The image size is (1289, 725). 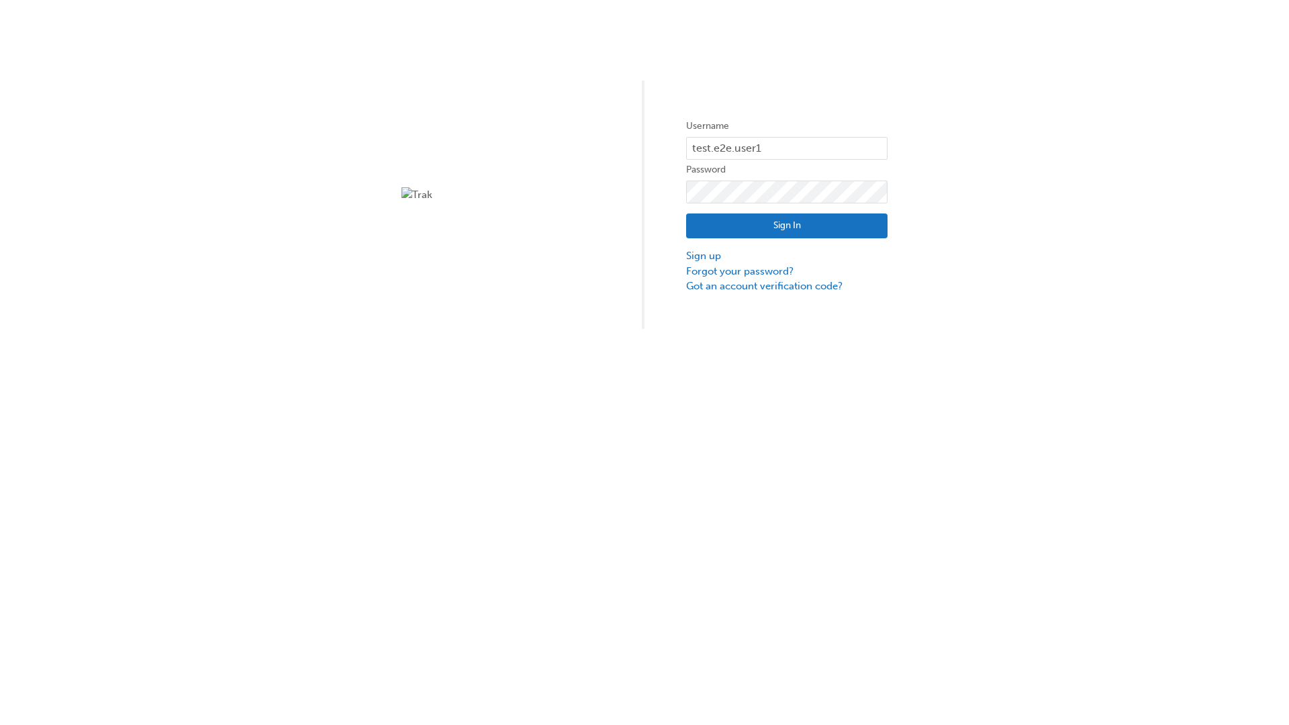 I want to click on img: Trak, so click(x=502, y=195).